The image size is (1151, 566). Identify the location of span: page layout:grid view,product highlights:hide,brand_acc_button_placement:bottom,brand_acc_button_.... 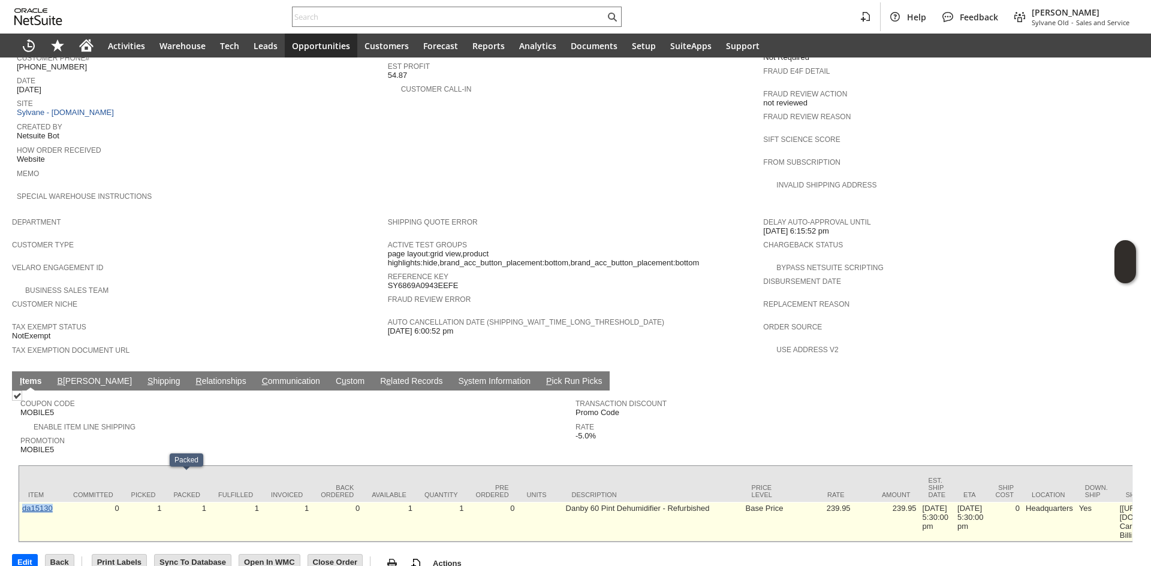
(572, 258).